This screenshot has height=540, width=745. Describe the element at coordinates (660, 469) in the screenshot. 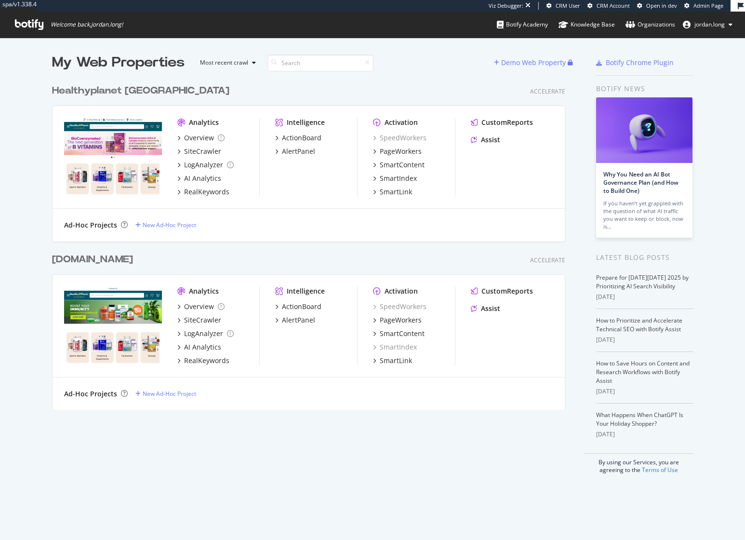

I see `a: Terms of Use` at that location.